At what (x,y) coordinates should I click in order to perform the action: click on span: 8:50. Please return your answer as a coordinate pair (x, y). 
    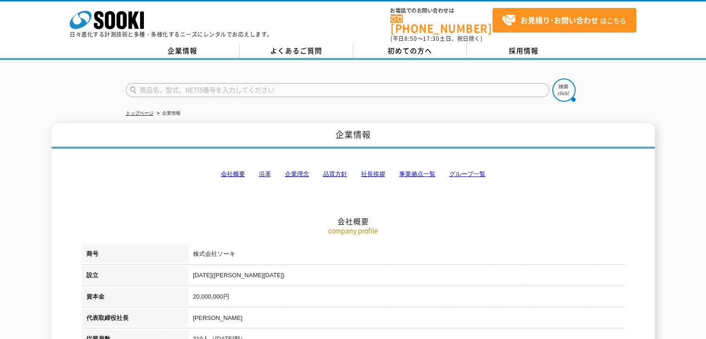
    Looking at the image, I should click on (411, 39).